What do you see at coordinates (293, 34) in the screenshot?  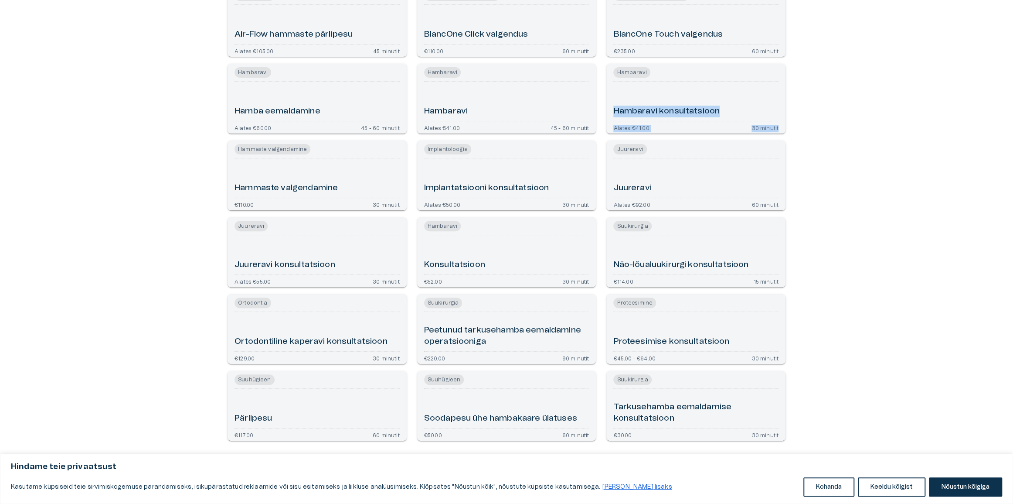 I see `h6: Air-Flow hammaste pärlipesu` at bounding box center [293, 34].